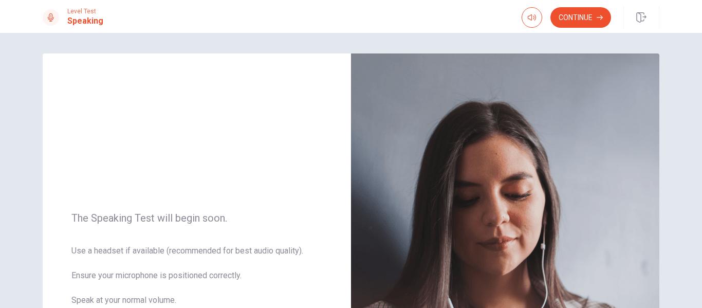 The height and width of the screenshot is (308, 702). What do you see at coordinates (197, 218) in the screenshot?
I see `span: The Speaking Test will begin soon.` at bounding box center [197, 218].